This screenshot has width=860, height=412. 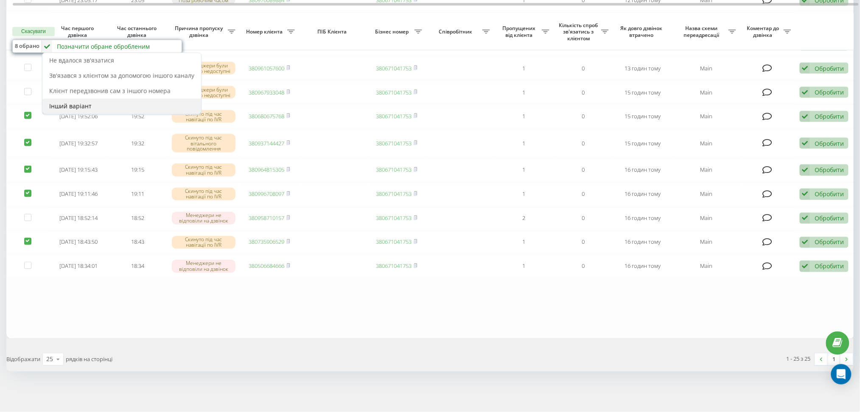 I want to click on span: Інший варіант, so click(x=70, y=106).